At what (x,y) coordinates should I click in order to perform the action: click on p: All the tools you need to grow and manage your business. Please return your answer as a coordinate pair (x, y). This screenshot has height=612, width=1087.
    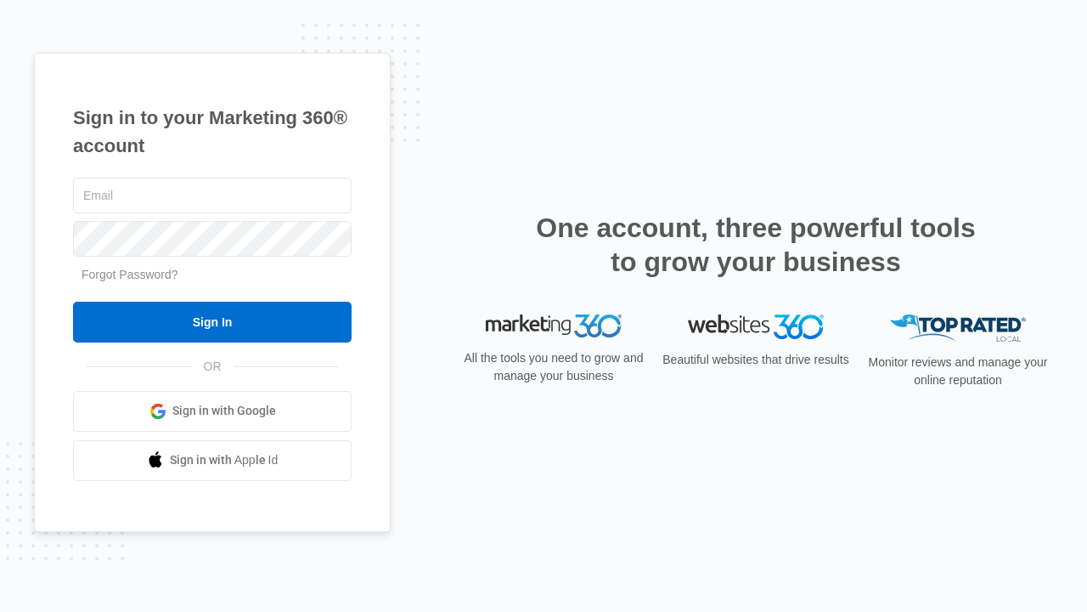
    Looking at the image, I should click on (554, 367).